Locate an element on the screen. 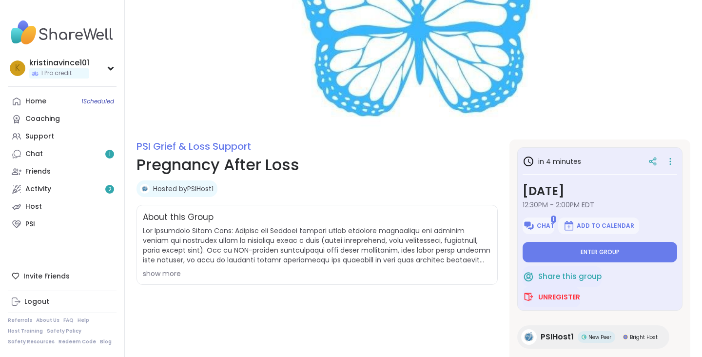 The height and width of the screenshot is (357, 702). span: Lor Ipsumdolo Sitam Cons: Adipisc eli Seddoei tempori utlab etdolore magnaaliqu eni adminim venia... is located at coordinates (317, 245).